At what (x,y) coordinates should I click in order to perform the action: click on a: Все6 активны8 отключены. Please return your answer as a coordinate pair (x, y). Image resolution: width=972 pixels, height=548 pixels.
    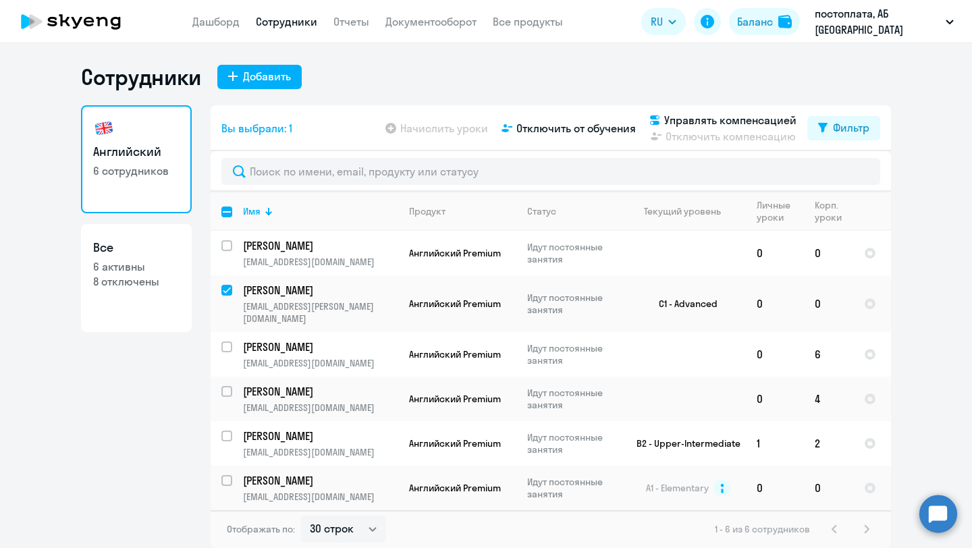
    Looking at the image, I should click on (136, 278).